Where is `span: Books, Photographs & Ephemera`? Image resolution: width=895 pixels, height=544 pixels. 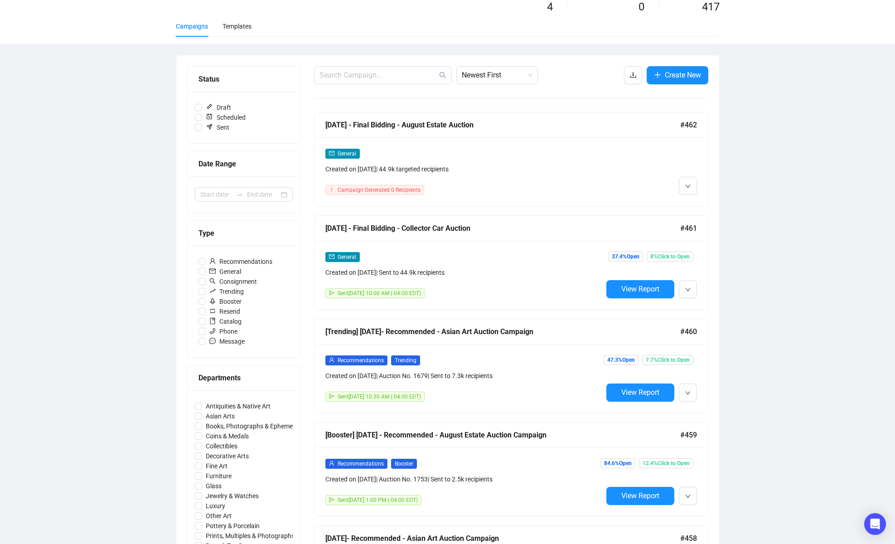
span: Books, Photographs & Ephemera is located at coordinates (252, 426).